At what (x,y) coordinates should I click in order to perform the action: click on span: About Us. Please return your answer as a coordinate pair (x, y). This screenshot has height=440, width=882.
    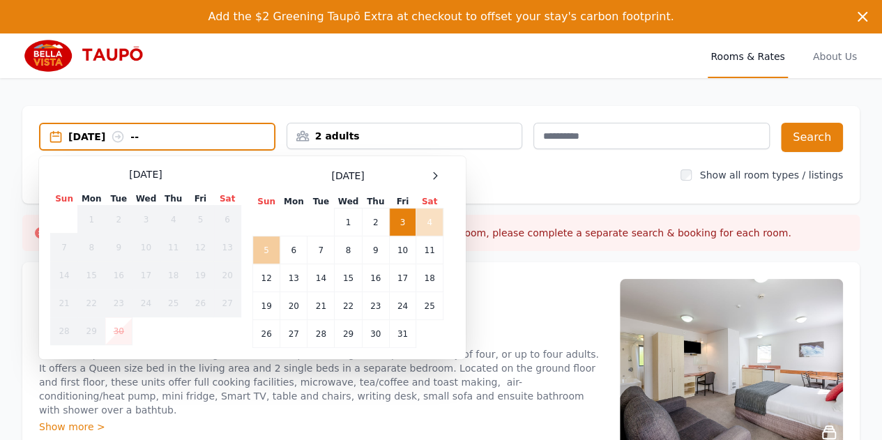
    Looking at the image, I should click on (834, 56).